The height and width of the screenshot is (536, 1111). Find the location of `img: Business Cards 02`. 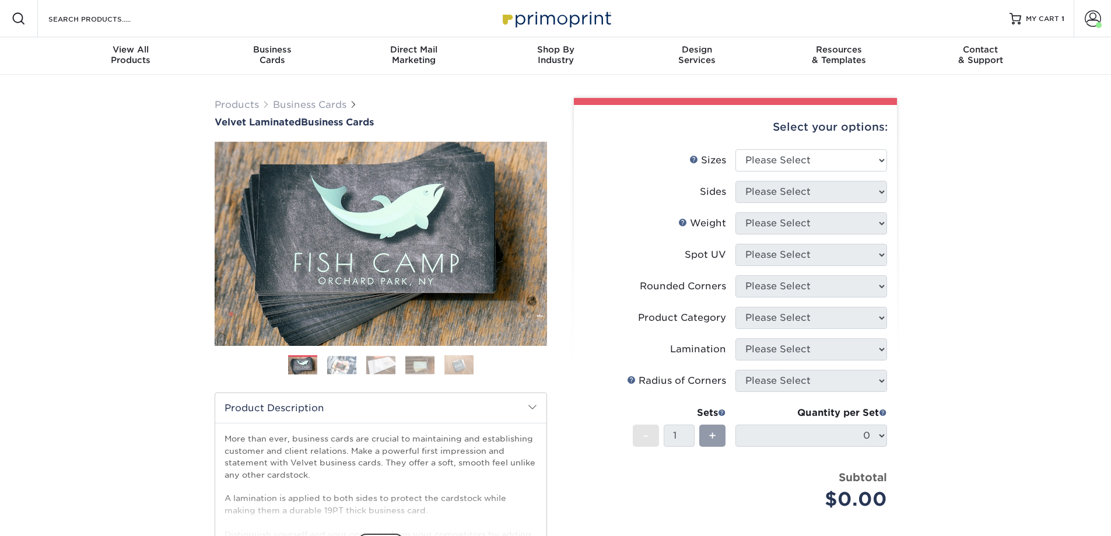

img: Business Cards 02 is located at coordinates (342, 365).